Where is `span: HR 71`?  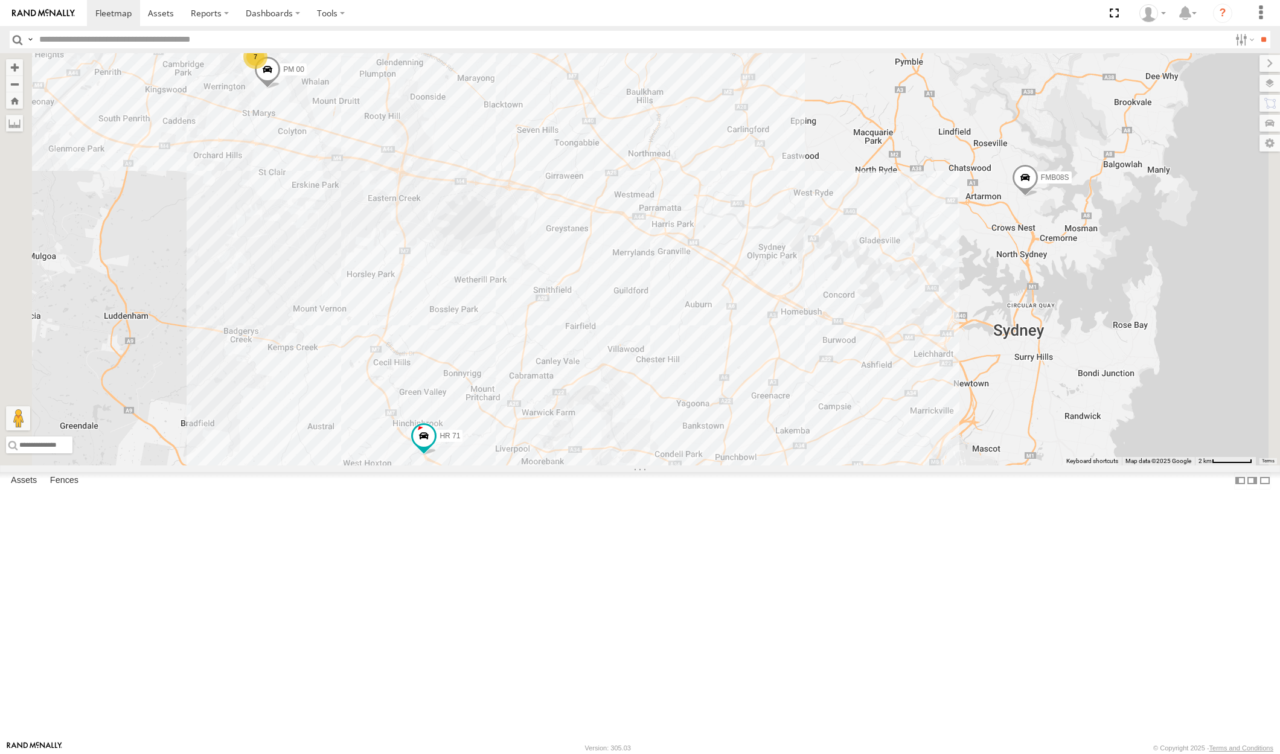 span: HR 71 is located at coordinates (450, 436).